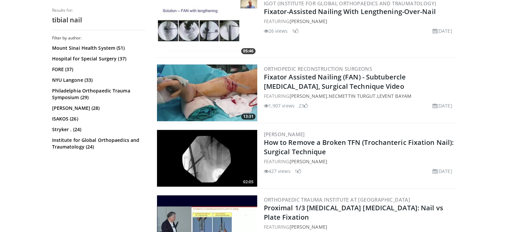 The width and height of the screenshot is (508, 232). What do you see at coordinates (276, 31) in the screenshot?
I see `li: 26 views` at bounding box center [276, 31].